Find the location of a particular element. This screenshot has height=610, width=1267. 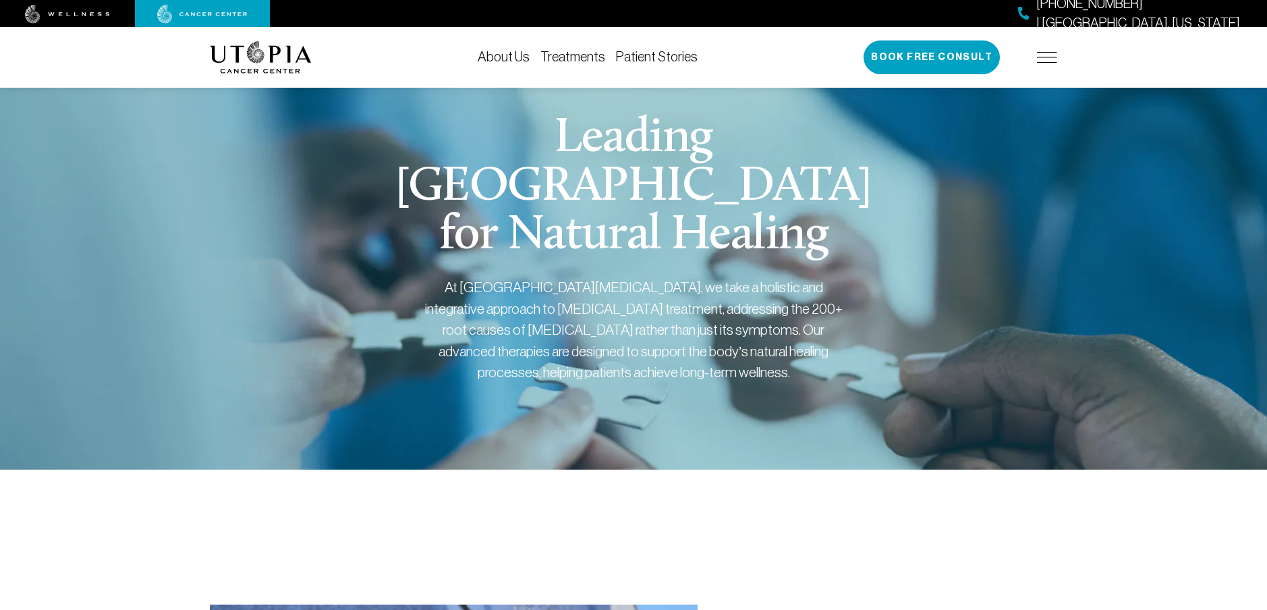

button: Book Free Consult is located at coordinates (932, 57).